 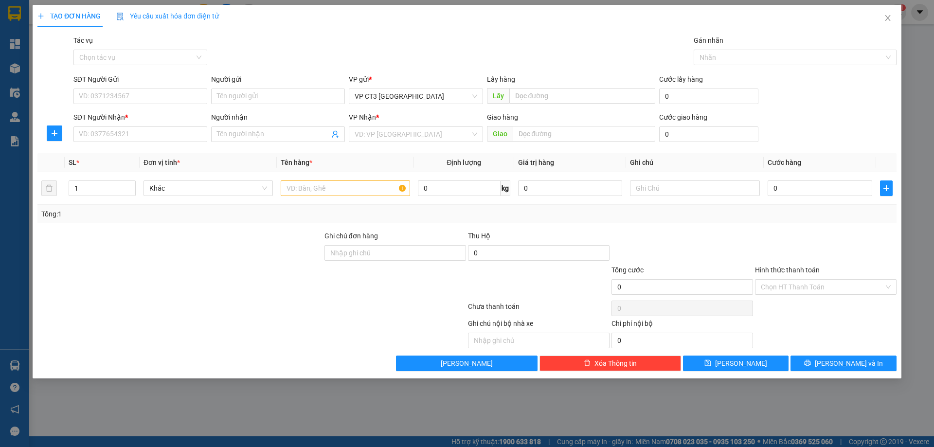 What do you see at coordinates (69, 16) in the screenshot?
I see `span: TẠO ĐƠN HÀNG` at bounding box center [69, 16].